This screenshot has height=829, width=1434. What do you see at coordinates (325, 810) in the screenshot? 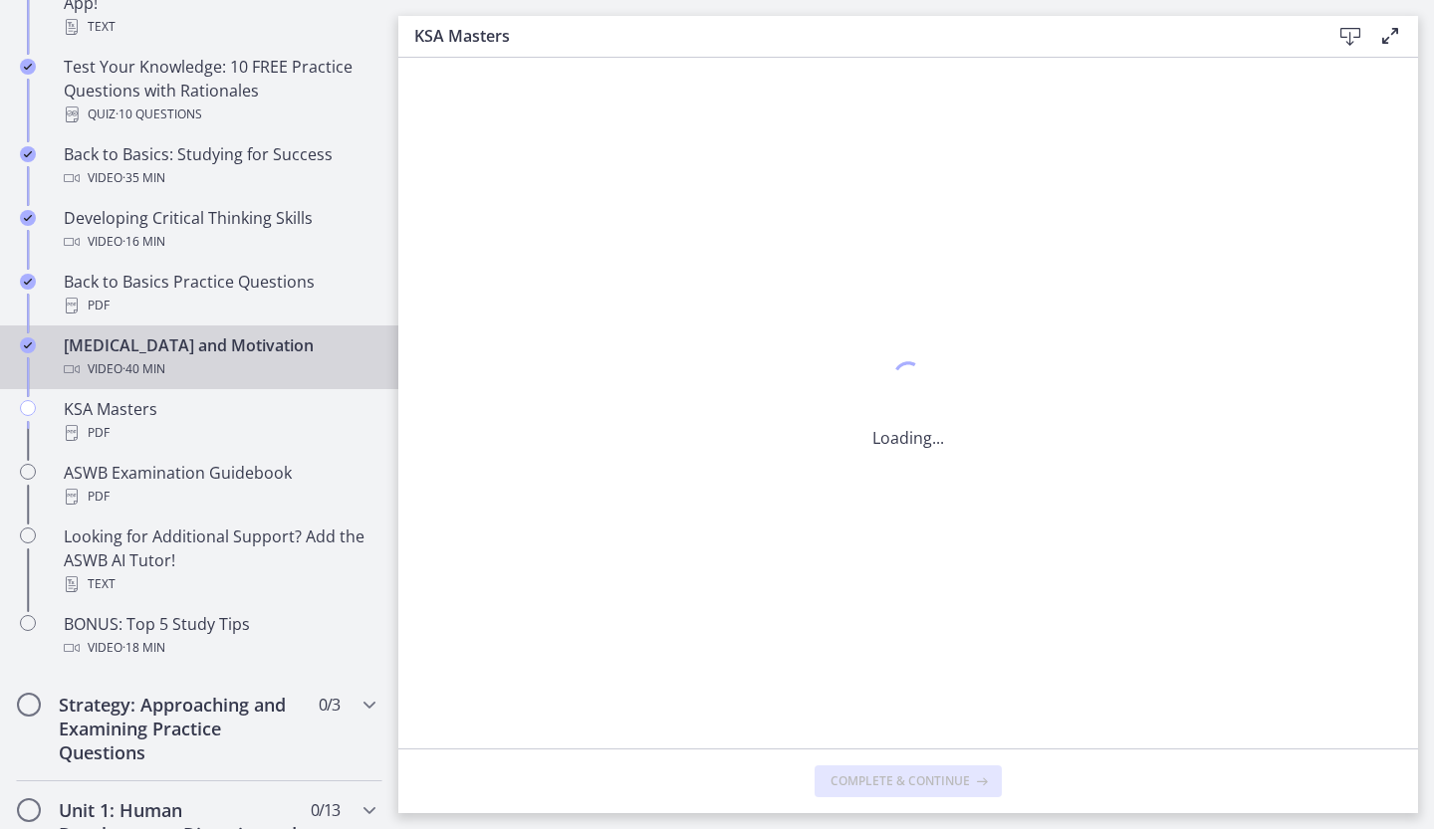
I see `span: 0 / 13` at bounding box center [325, 810].